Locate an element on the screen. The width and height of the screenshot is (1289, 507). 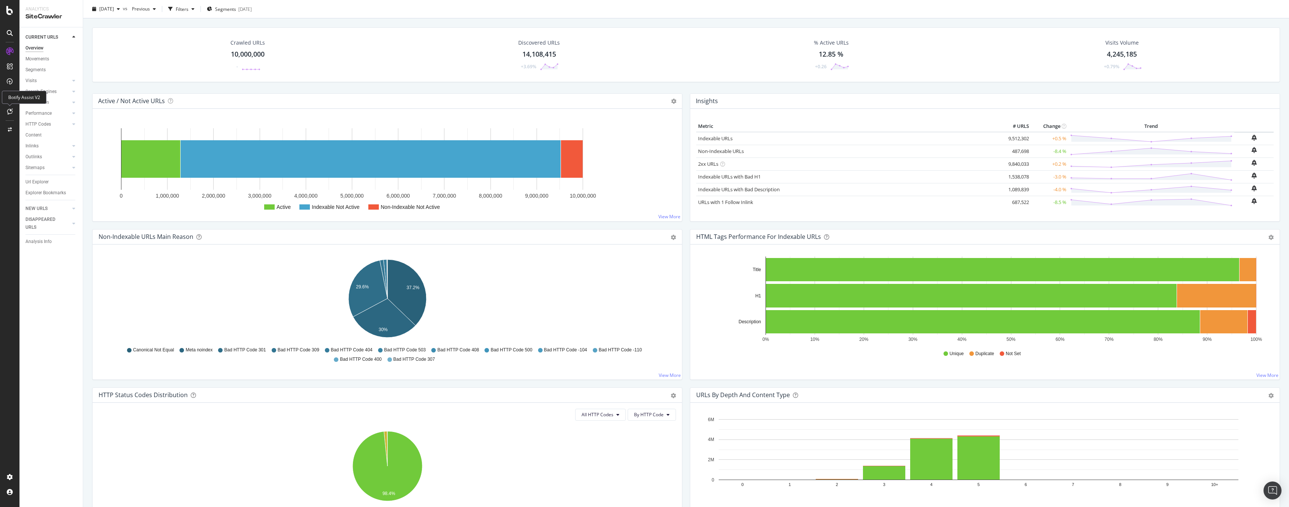
text: 40% is located at coordinates (962, 339).